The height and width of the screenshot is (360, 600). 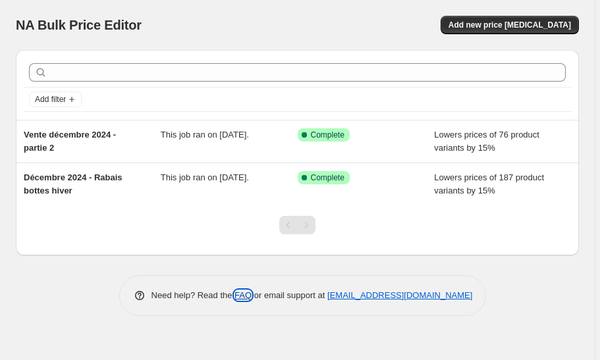 What do you see at coordinates (193, 295) in the screenshot?
I see `span: Need help? Read the` at bounding box center [193, 295].